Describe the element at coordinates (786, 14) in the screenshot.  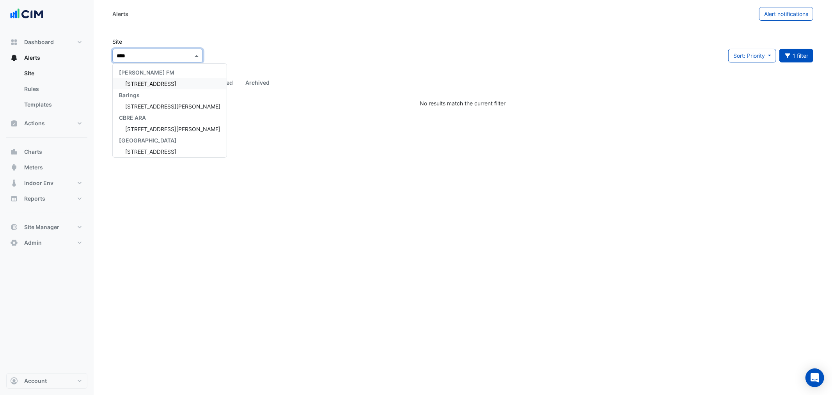
I see `button: Alert notifications` at that location.